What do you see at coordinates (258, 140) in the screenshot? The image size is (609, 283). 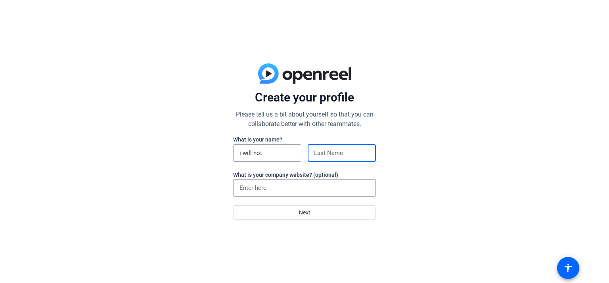 I see `label: What is your name?` at bounding box center [258, 140].